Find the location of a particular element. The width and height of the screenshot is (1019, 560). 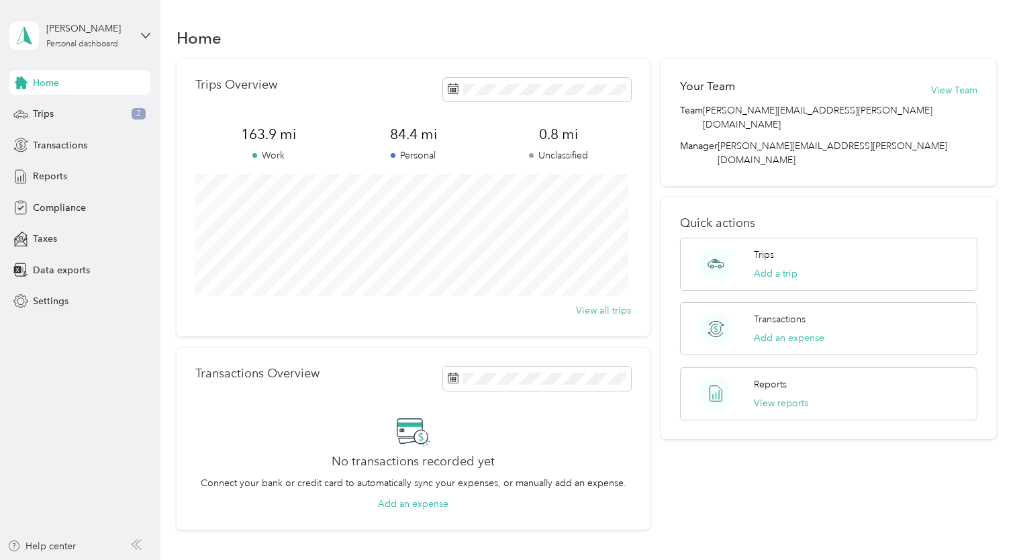

button: Add a trip is located at coordinates (775, 273).